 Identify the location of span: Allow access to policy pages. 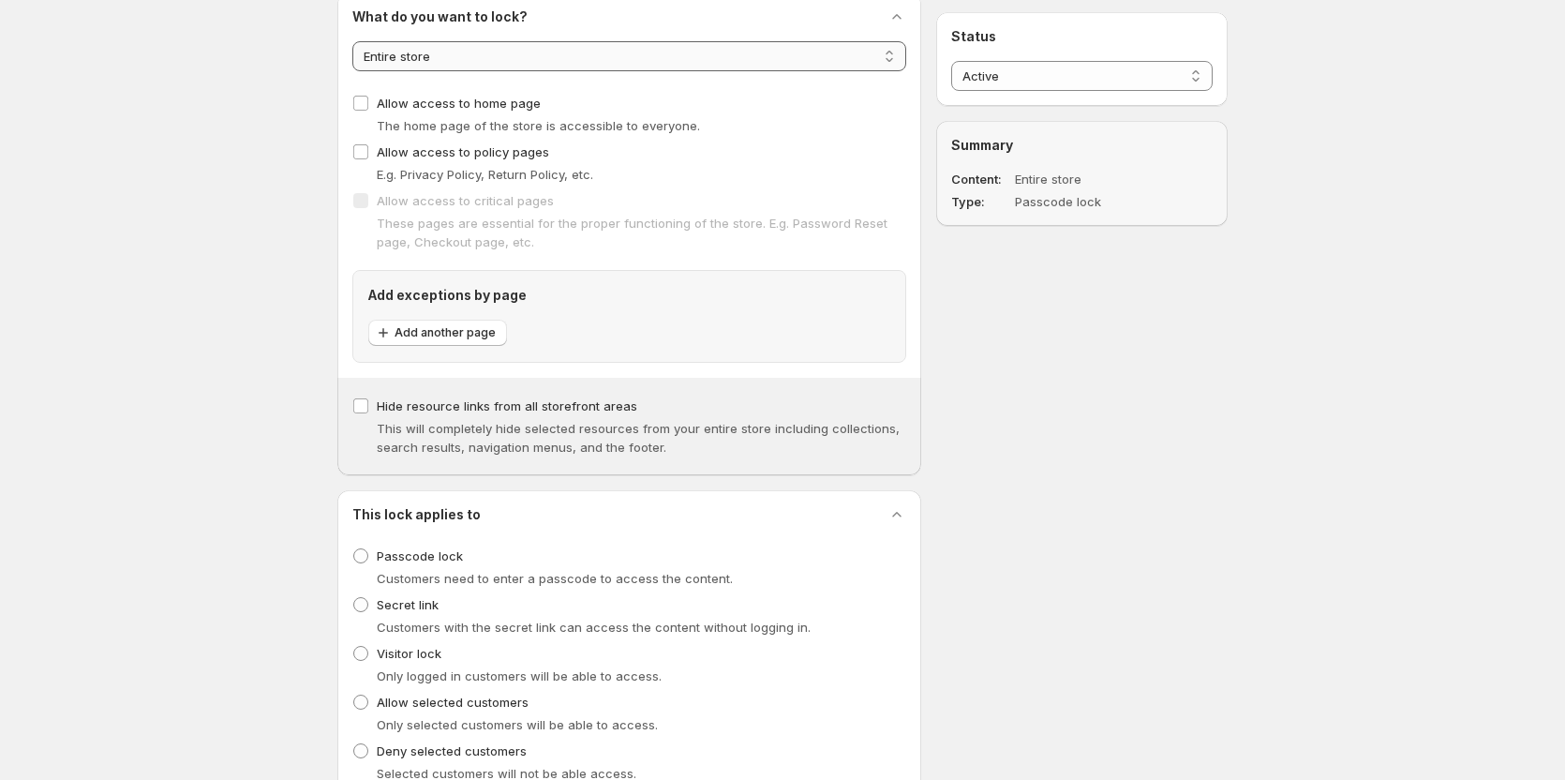
(463, 152).